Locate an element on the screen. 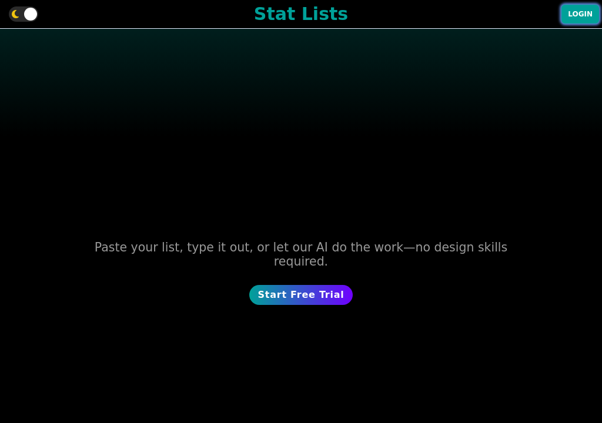  button: Login is located at coordinates (580, 14).